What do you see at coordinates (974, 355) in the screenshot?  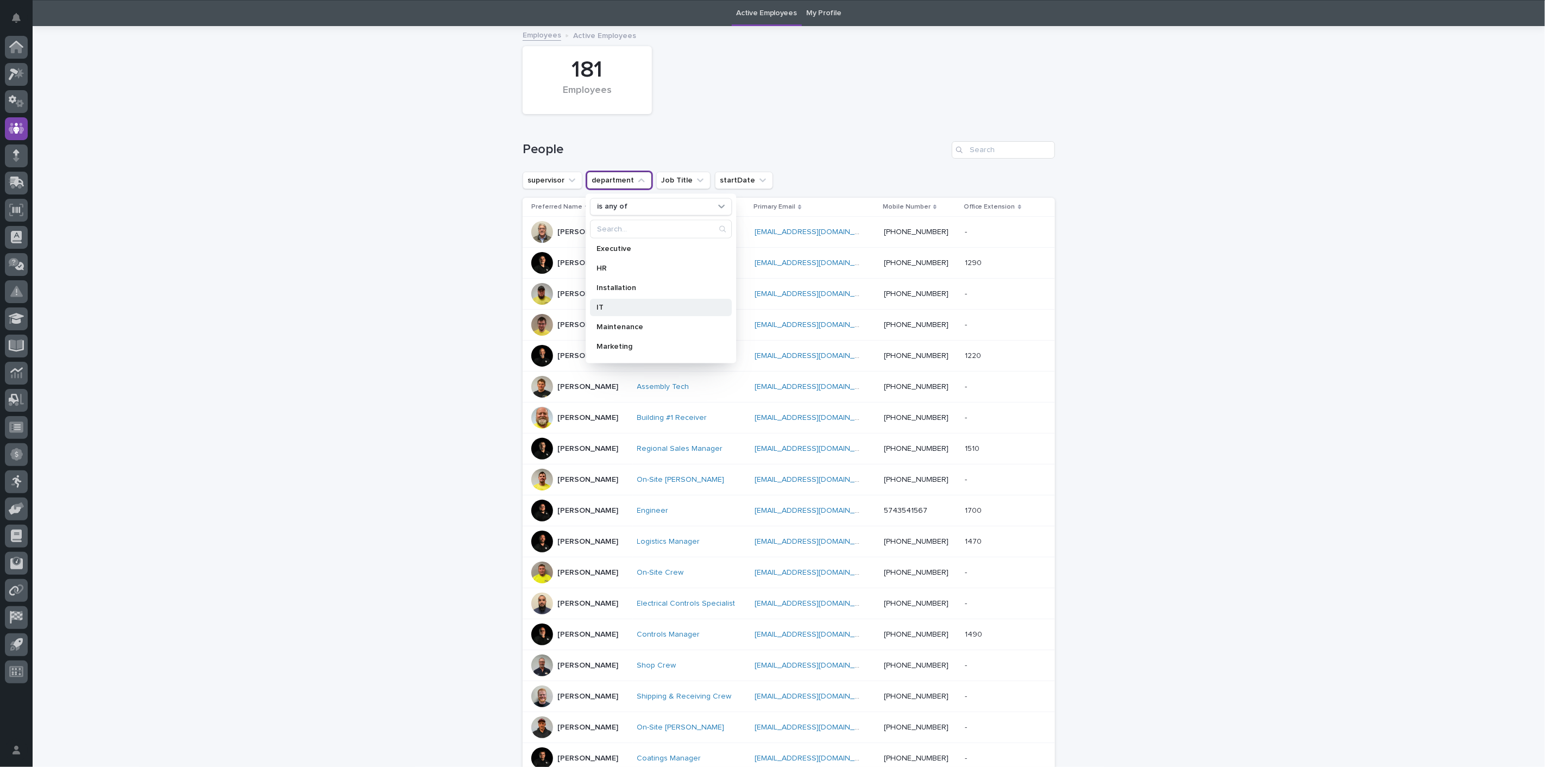 I see `p: 1220` at bounding box center [974, 355].